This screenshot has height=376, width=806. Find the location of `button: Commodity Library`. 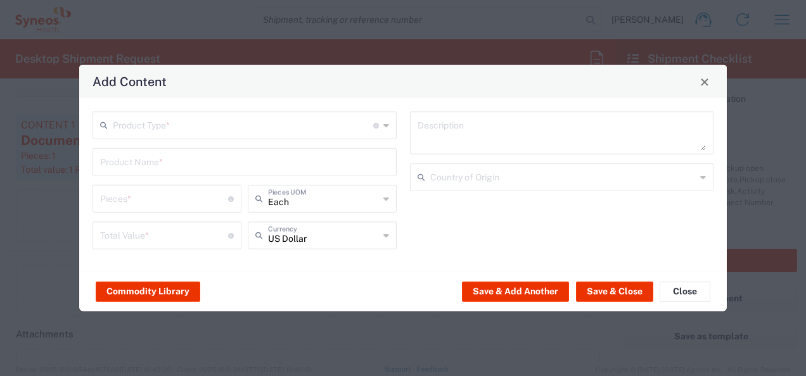

button: Commodity Library is located at coordinates (148, 291).